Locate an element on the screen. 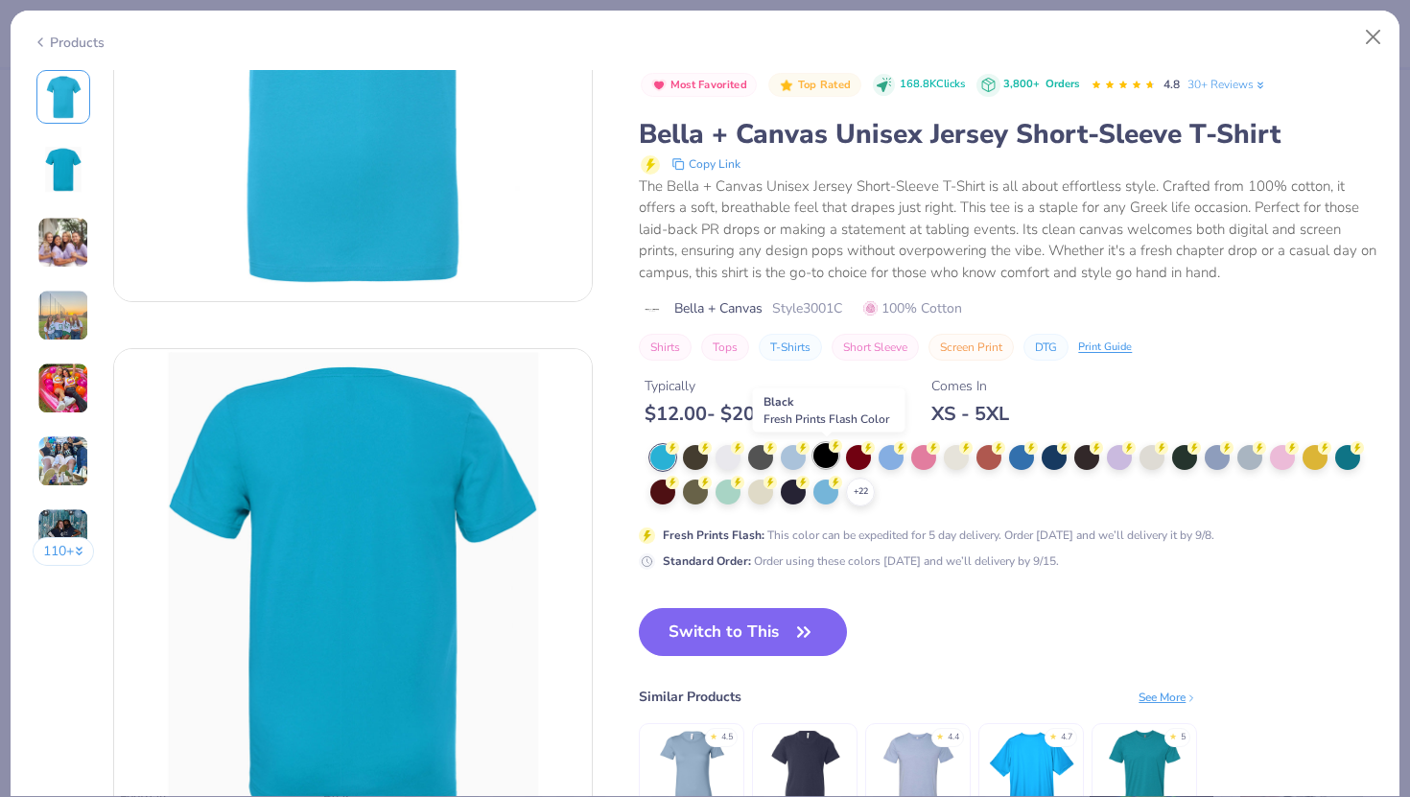 This screenshot has width=1410, height=797. button: Screen Print is located at coordinates (971, 347).